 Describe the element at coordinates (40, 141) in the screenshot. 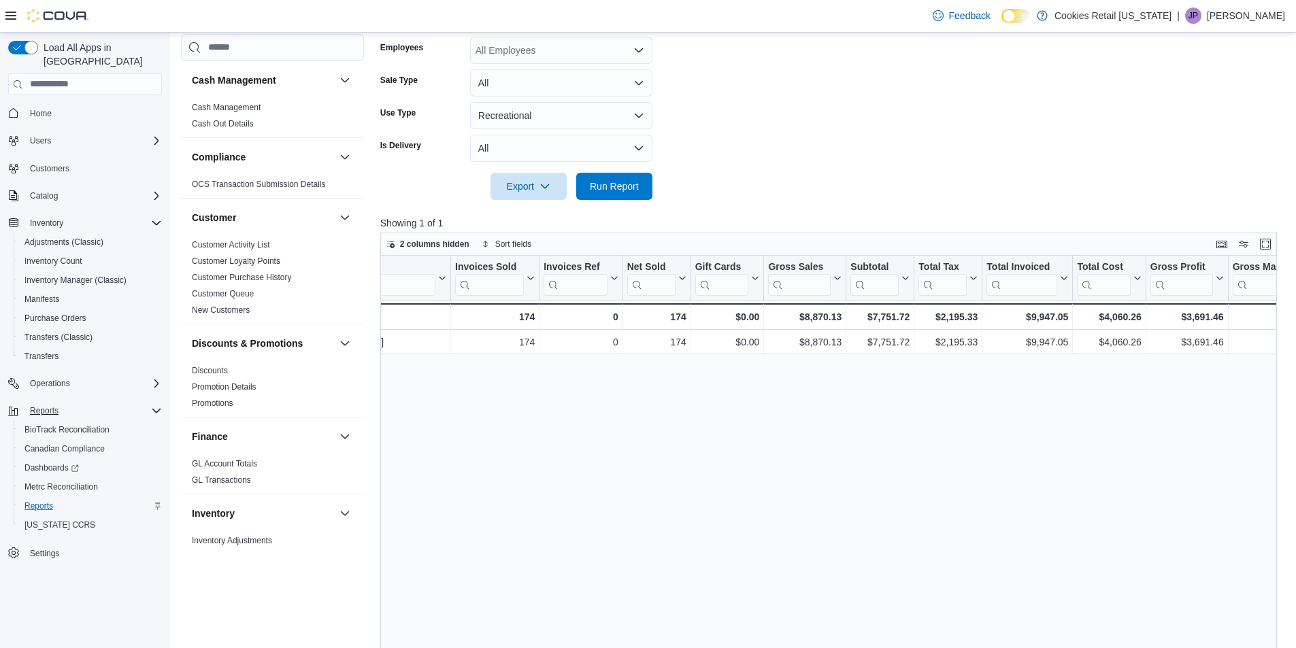

I see `button: Users` at that location.